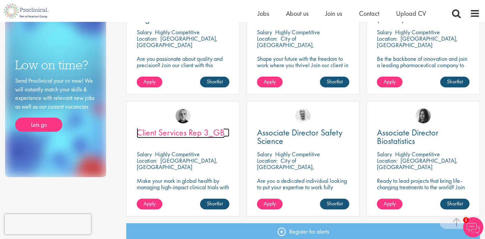 Image resolution: width=485 pixels, height=239 pixels. What do you see at coordinates (411, 13) in the screenshot?
I see `a: Upload CV` at bounding box center [411, 13].